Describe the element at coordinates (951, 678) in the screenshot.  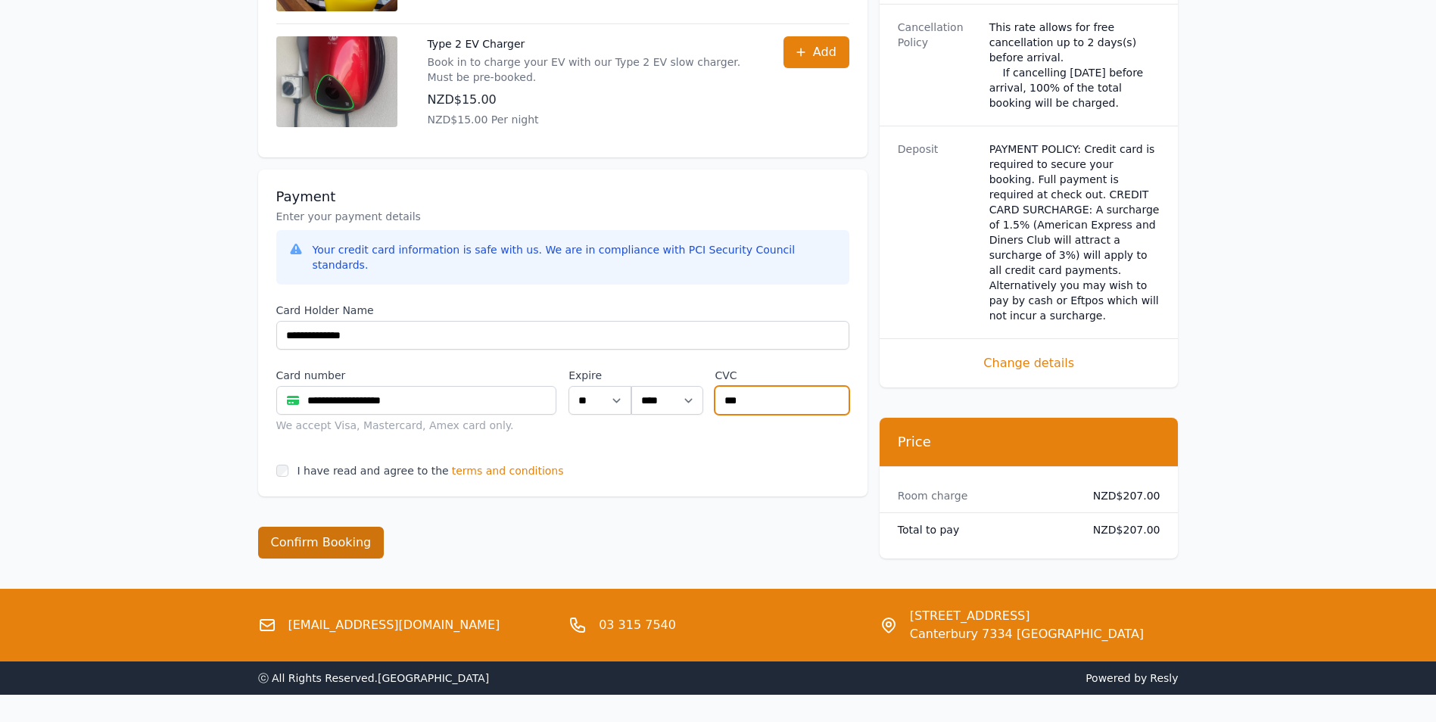
I see `span: Powered by` at that location.